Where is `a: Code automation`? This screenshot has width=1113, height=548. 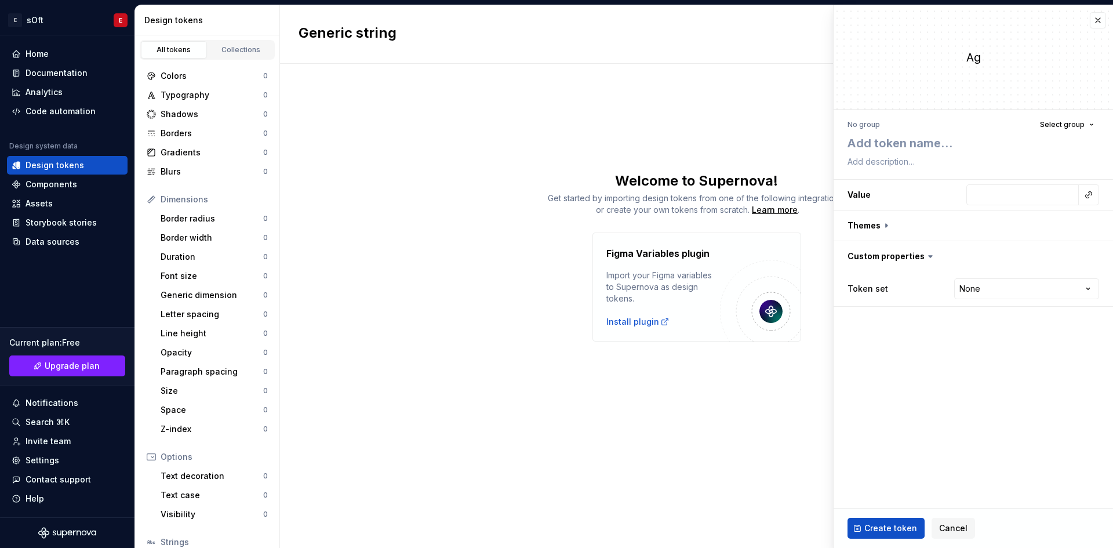
a: Code automation is located at coordinates (67, 111).